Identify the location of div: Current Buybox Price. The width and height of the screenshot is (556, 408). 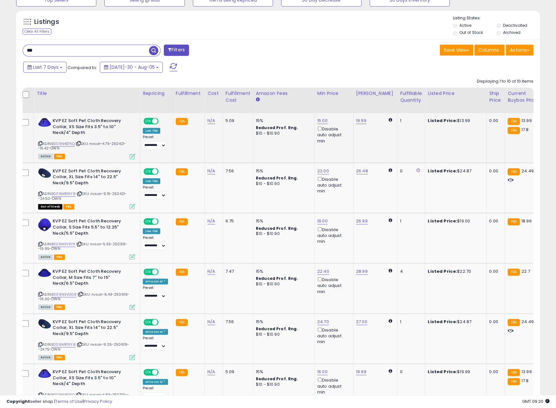
(524, 97).